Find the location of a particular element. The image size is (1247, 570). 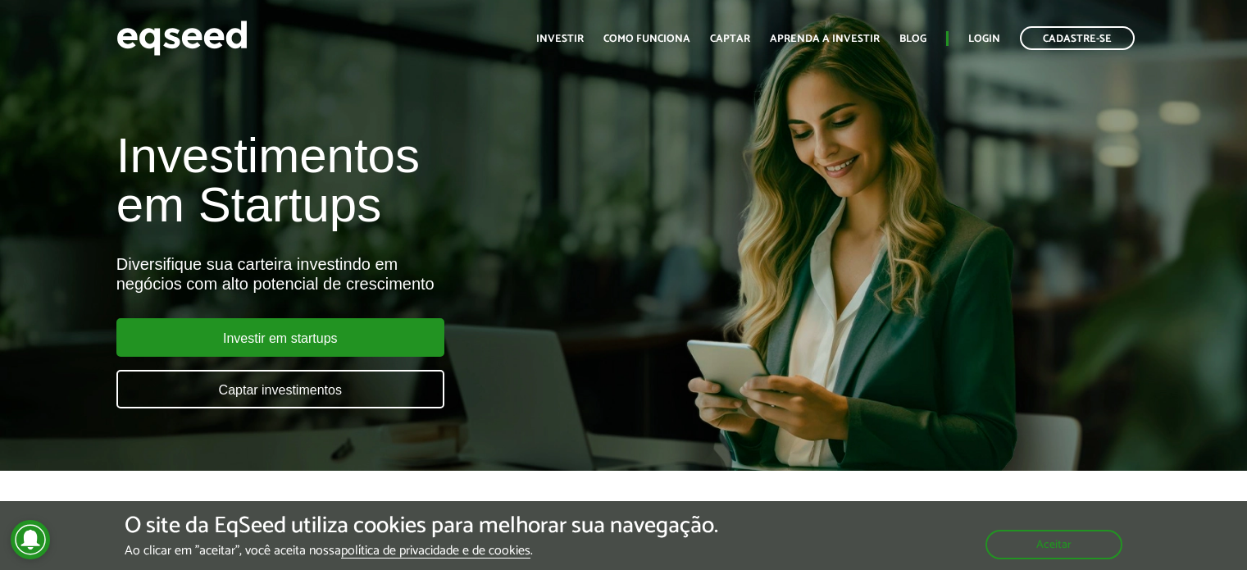

button: Aceitar is located at coordinates (1053, 544).